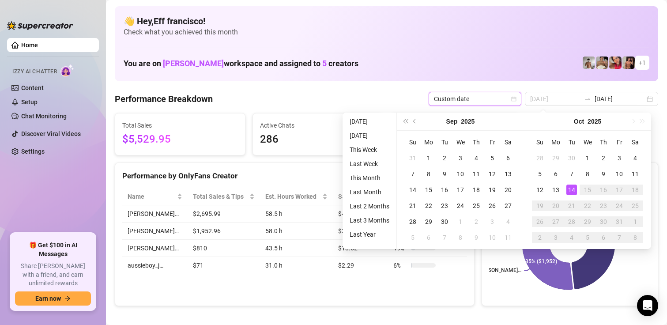 The width and height of the screenshot is (667, 325). Describe the element at coordinates (360, 231) in the screenshot. I see `td: $33.67` at that location.